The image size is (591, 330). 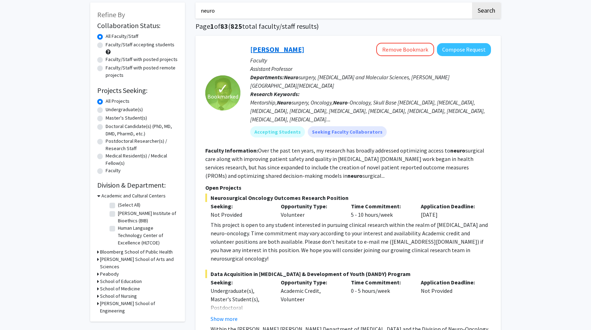 What do you see at coordinates (381, 210) in the screenshot?
I see `div: 5 - 10 hours/week` at bounding box center [381, 210].